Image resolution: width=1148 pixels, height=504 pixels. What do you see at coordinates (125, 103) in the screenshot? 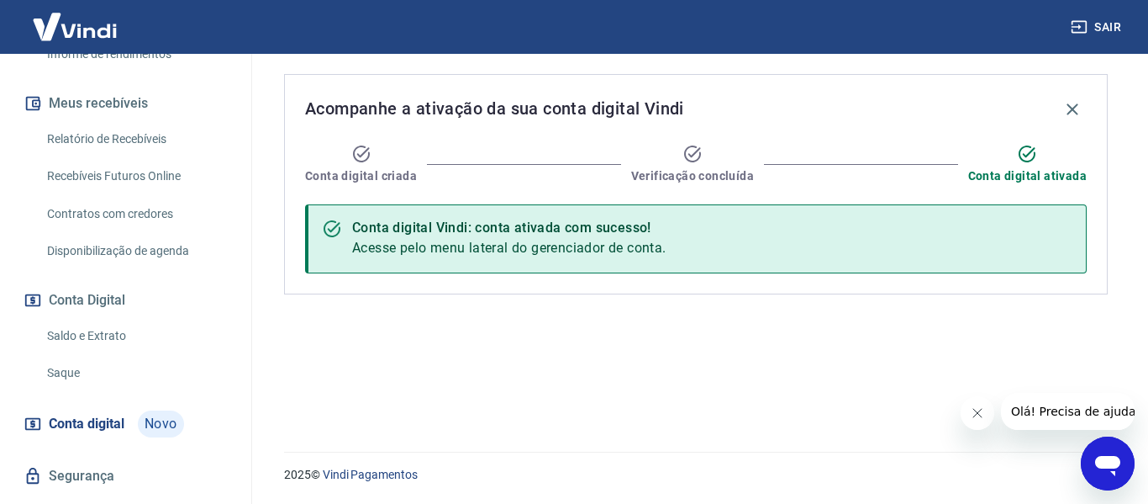
I see `button: Meus recebíveis` at bounding box center [125, 103].